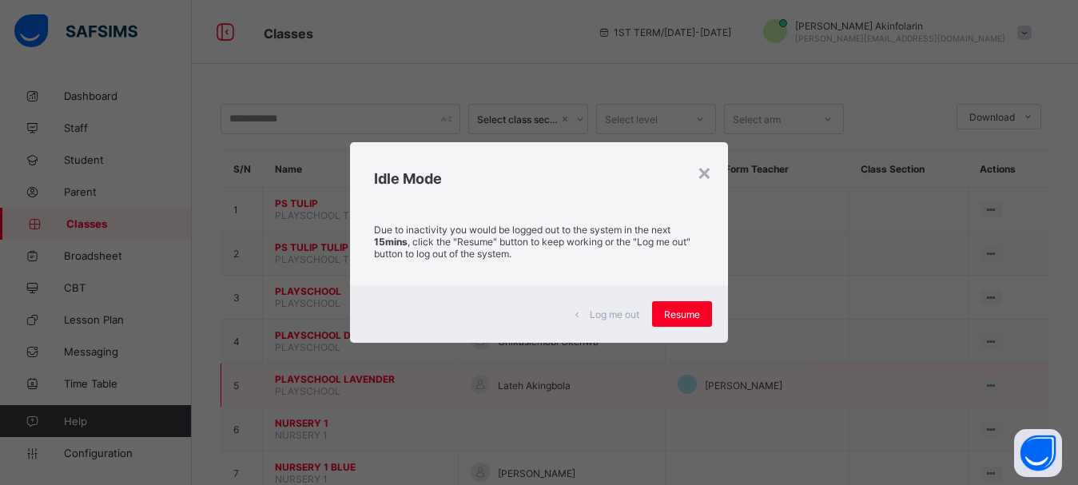 The width and height of the screenshot is (1078, 485). What do you see at coordinates (391, 241) in the screenshot?
I see `strong: 15mins` at bounding box center [391, 241].